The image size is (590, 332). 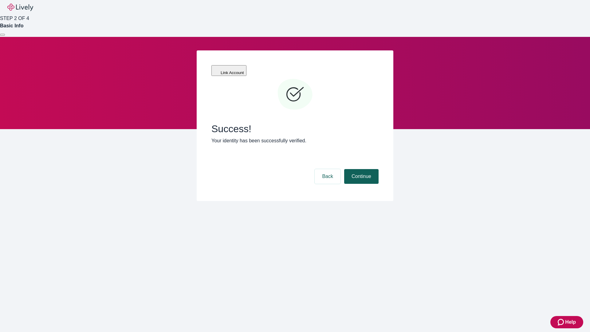 I want to click on svg: Checkmark icon, so click(x=295, y=95).